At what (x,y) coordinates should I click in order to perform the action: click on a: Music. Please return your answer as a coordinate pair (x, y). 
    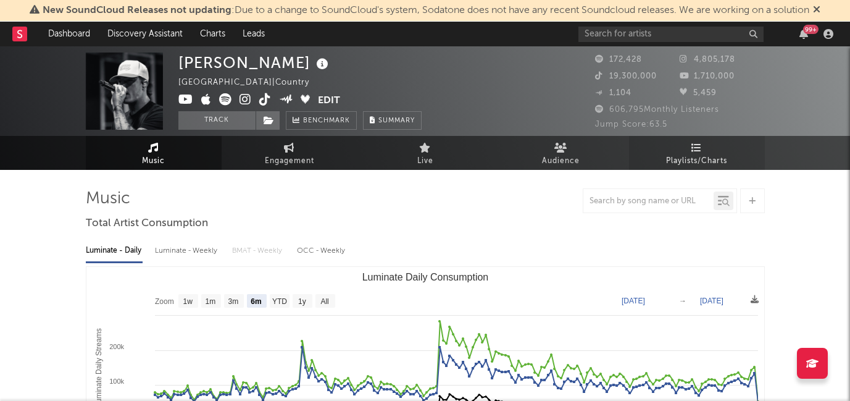
    Looking at the image, I should click on (154, 153).